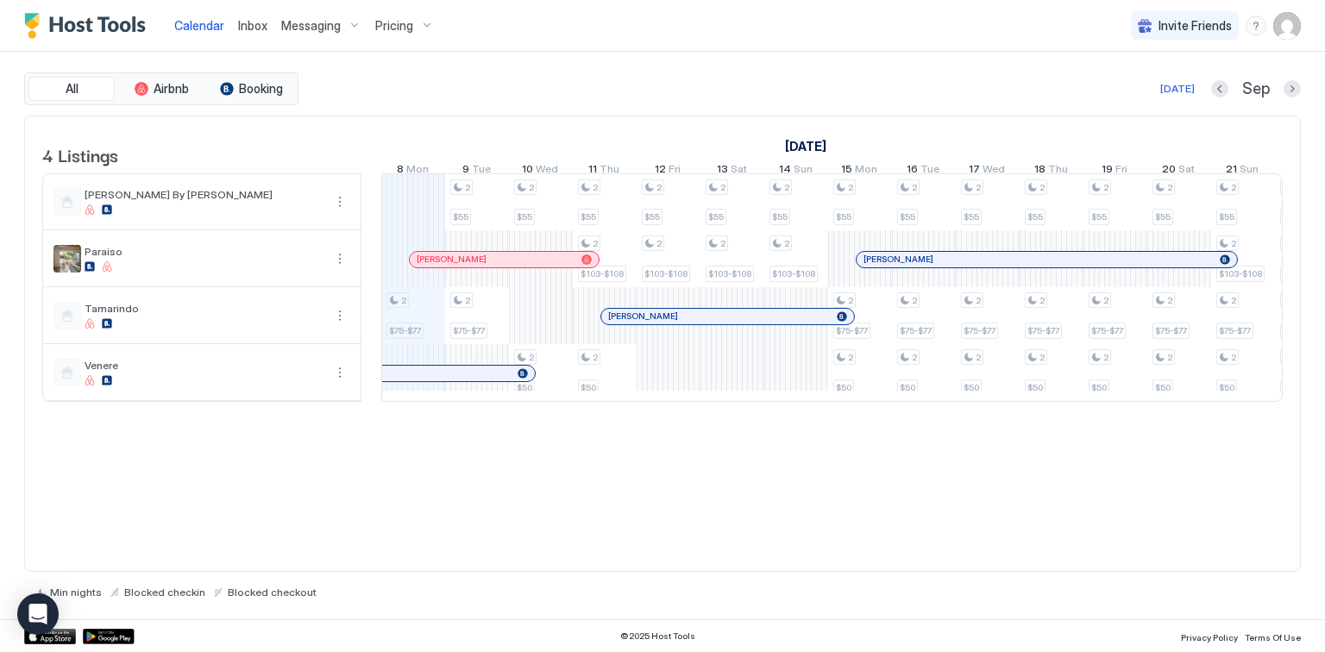 This screenshot has width=1325, height=652. Describe the element at coordinates (785, 171) in the screenshot. I see `span: 14` at that location.